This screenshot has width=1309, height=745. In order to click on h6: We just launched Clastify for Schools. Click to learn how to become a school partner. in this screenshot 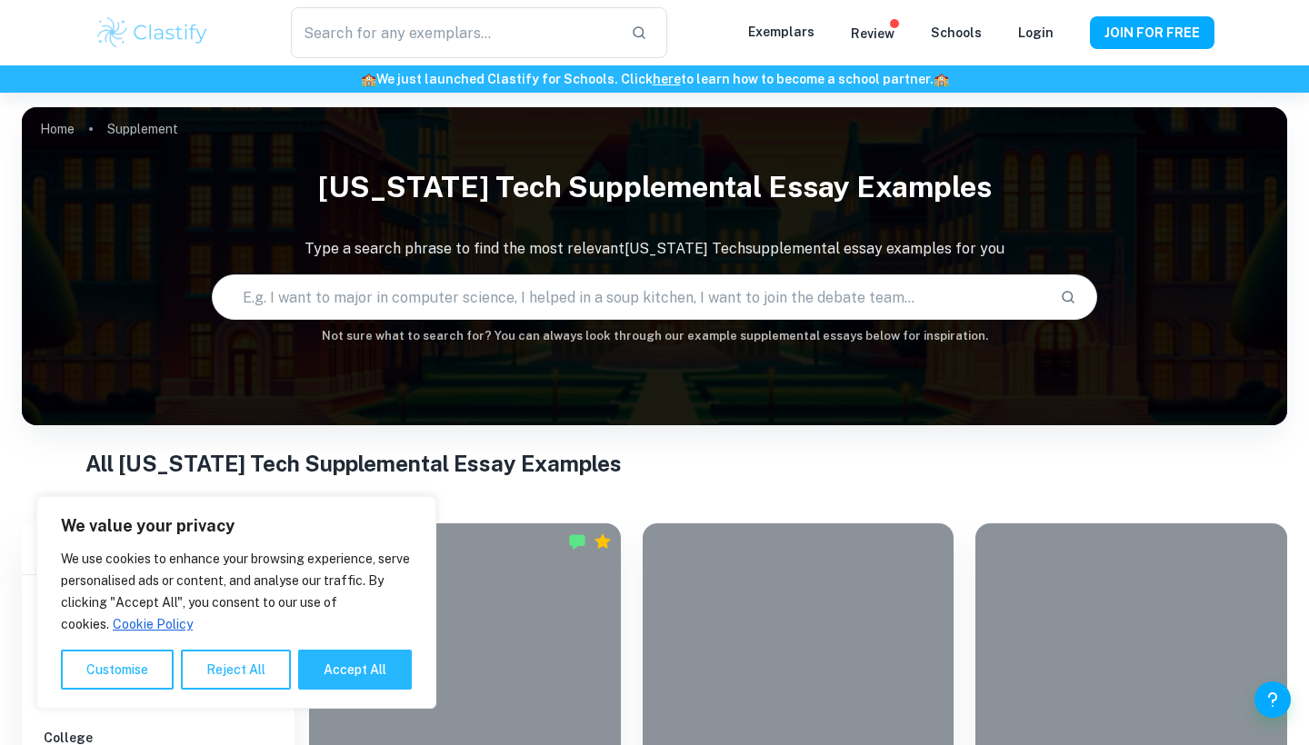, I will do `click(655, 79)`.